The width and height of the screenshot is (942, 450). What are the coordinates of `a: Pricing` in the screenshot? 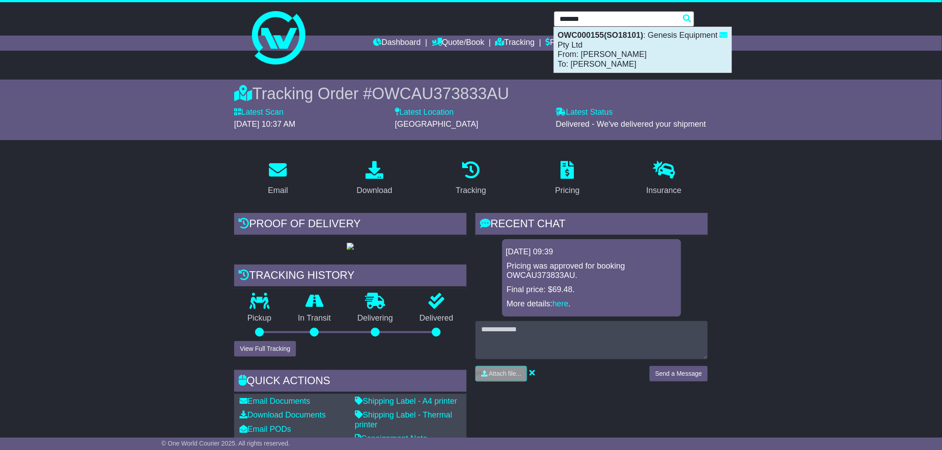 It's located at (567, 179).